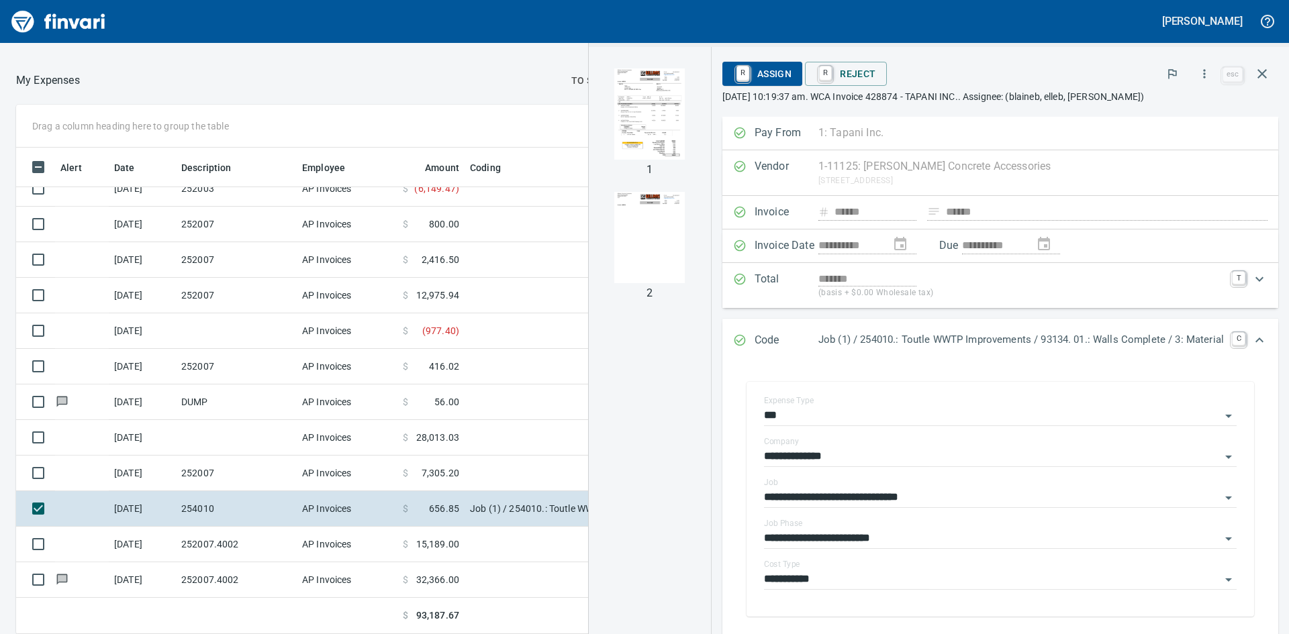  What do you see at coordinates (440, 260) in the screenshot?
I see `span: 2,416.50` at bounding box center [440, 260].